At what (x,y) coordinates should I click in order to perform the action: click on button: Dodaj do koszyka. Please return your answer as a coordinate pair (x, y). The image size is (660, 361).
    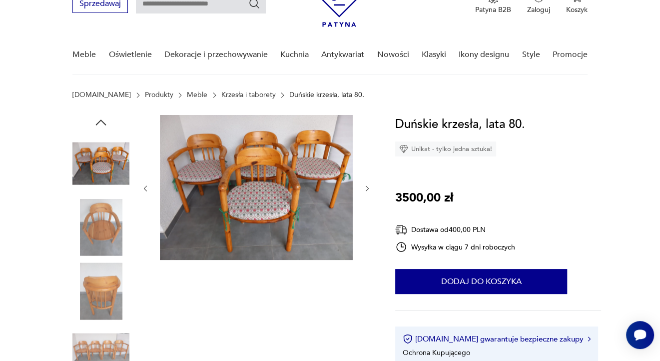
    Looking at the image, I should click on (481, 281).